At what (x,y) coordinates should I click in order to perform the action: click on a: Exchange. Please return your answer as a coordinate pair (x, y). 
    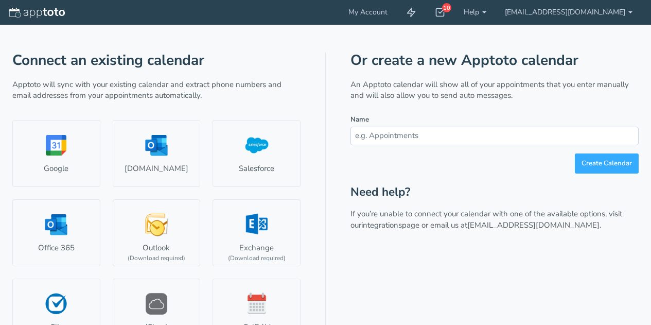
    Looking at the image, I should click on (256, 232).